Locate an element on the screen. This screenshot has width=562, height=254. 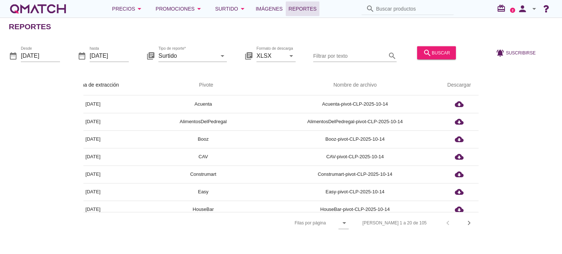
td: AlimentosDelPedregal is located at coordinates (203, 122).